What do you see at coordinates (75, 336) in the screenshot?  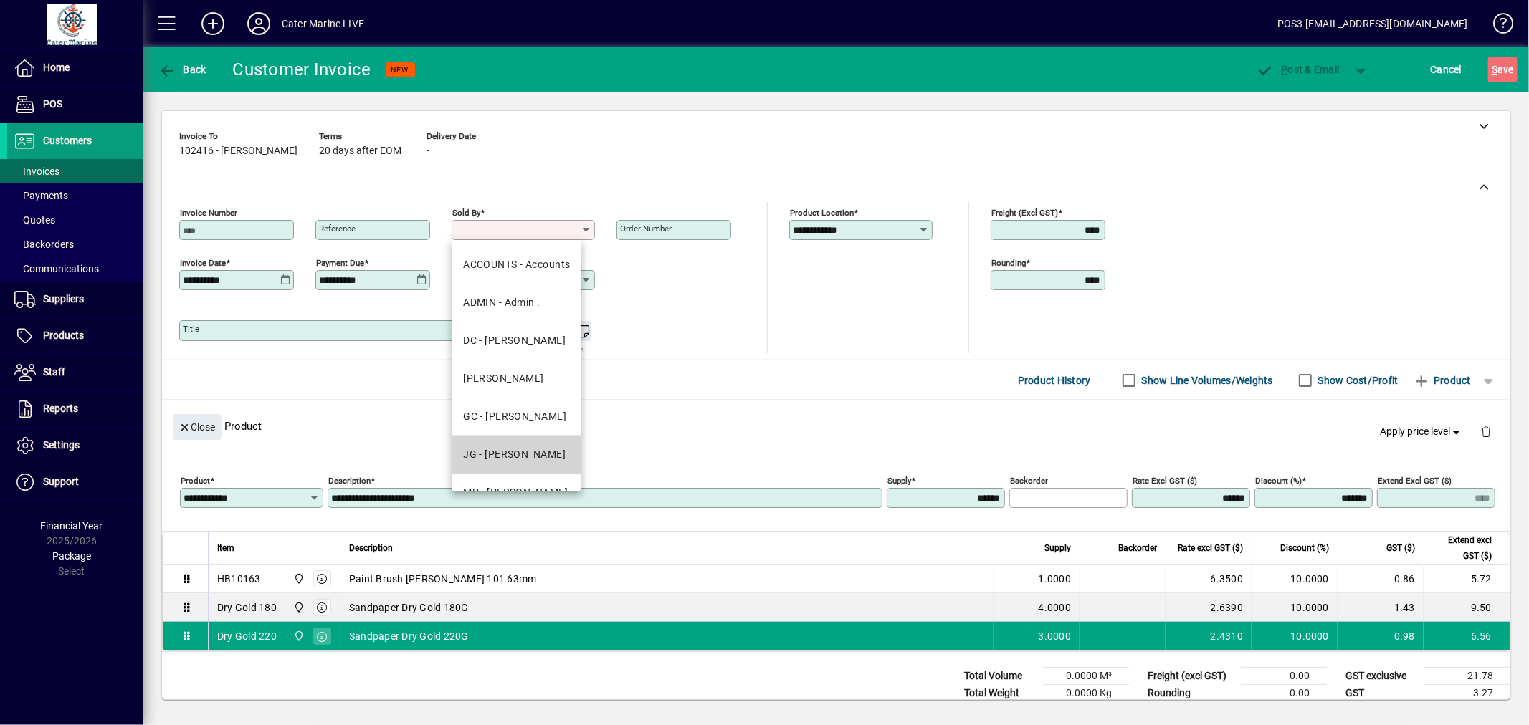 I see `a: Products` at bounding box center [75, 336].